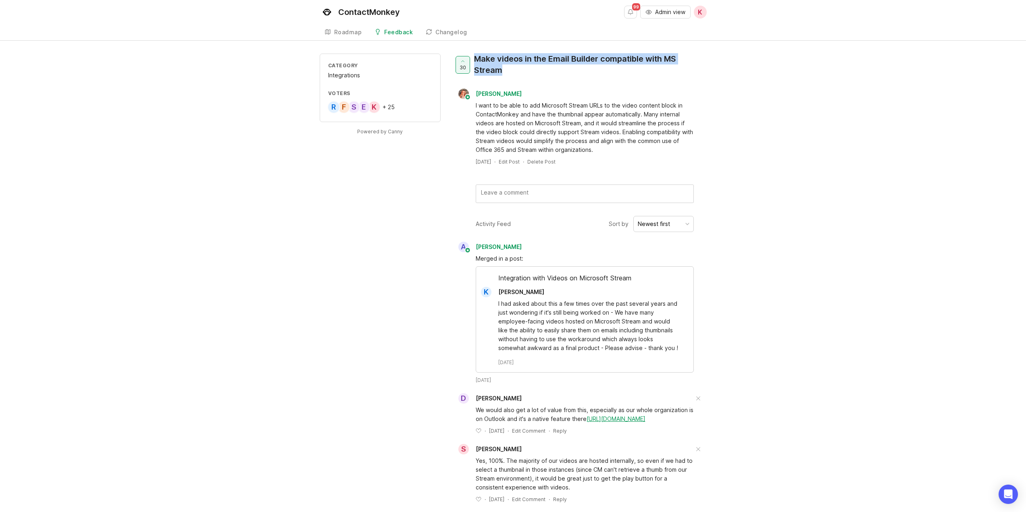 This screenshot has height=512, width=1026. What do you see at coordinates (334, 107) in the screenshot?
I see `div: R` at bounding box center [334, 107].